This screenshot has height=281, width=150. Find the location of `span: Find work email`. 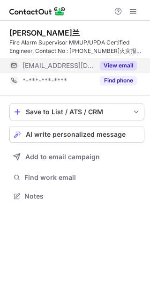

span: Find work email is located at coordinates (82, 177).